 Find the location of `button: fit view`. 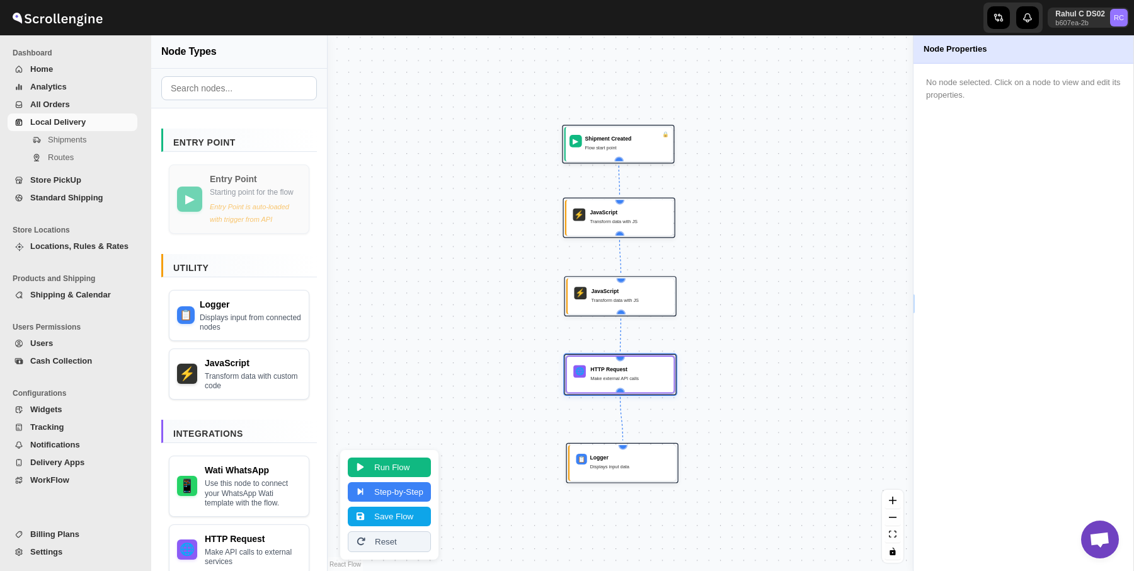

button: fit view is located at coordinates (893, 534).